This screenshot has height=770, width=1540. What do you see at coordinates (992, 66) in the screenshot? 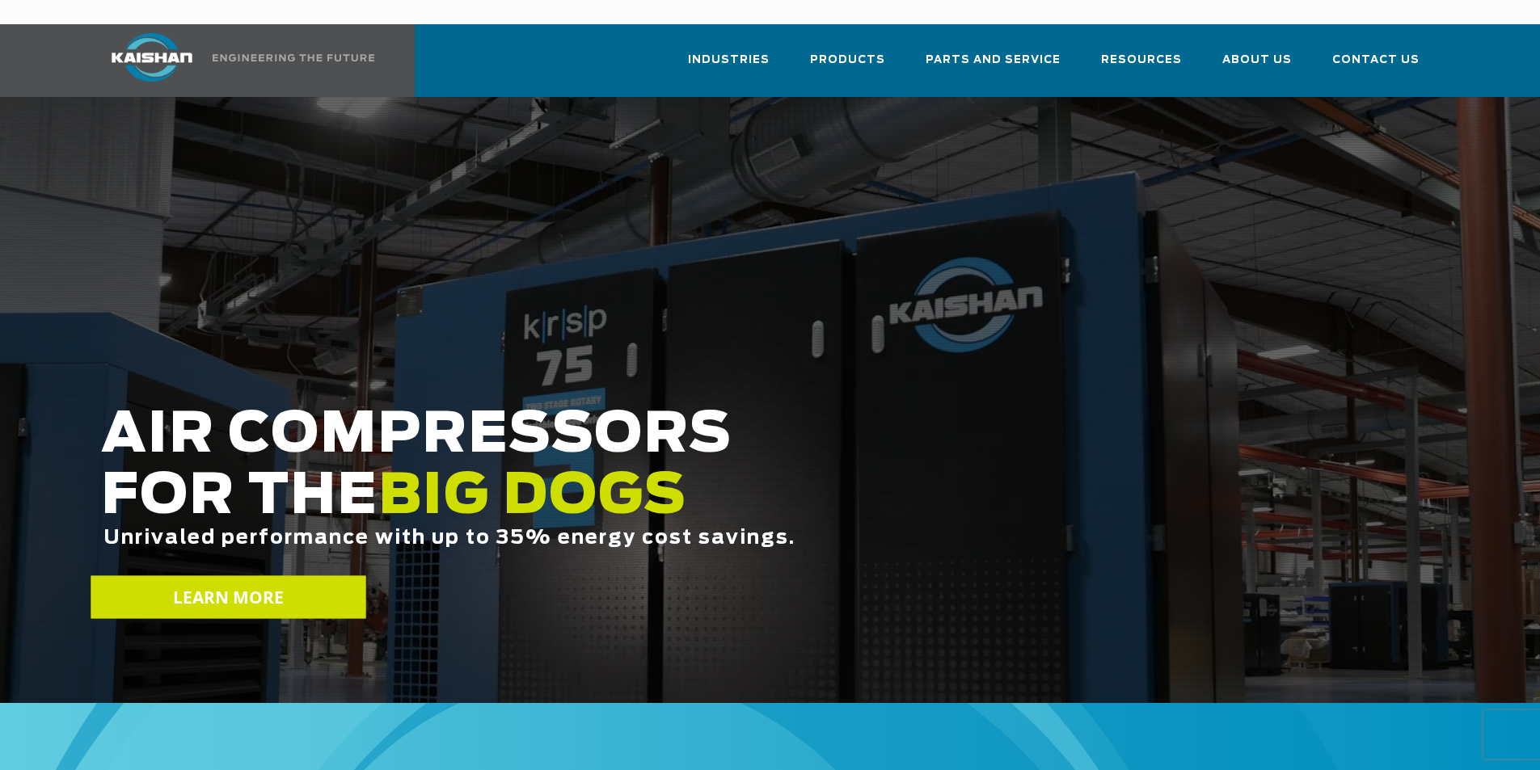
I see `a: Parts and Service` at bounding box center [992, 66].